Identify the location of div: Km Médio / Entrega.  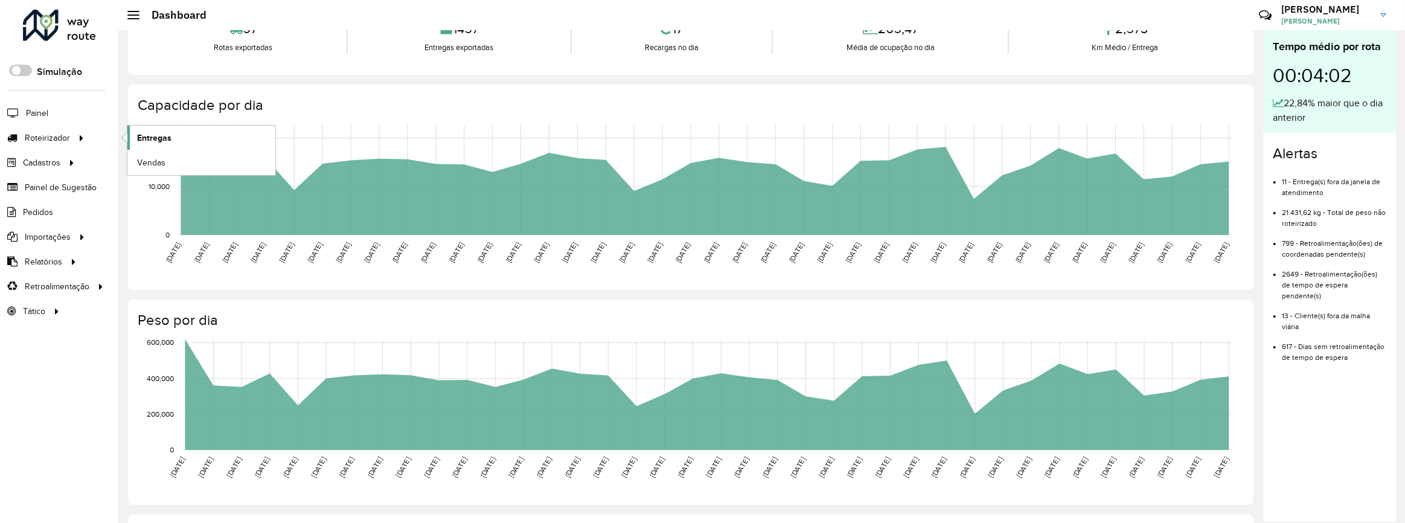
(1125, 48).